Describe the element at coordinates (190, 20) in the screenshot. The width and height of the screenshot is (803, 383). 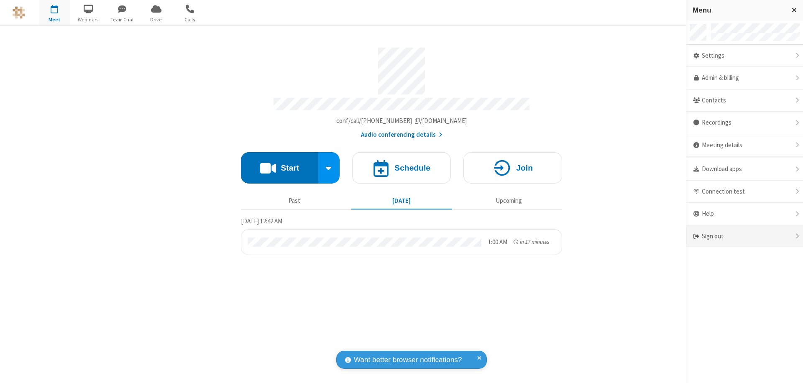
I see `span: Calls` at that location.